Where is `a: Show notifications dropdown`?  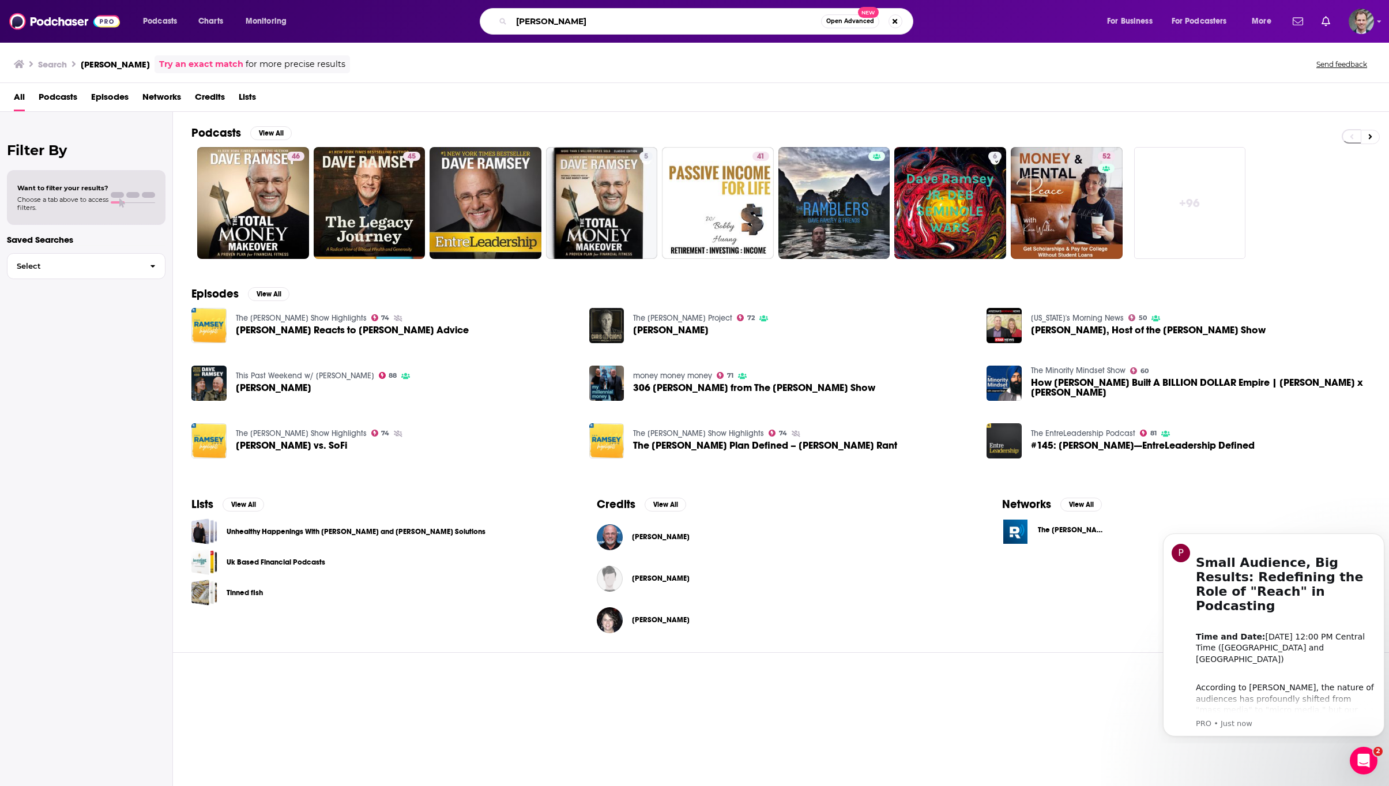 a: Show notifications dropdown is located at coordinates (1325, 21).